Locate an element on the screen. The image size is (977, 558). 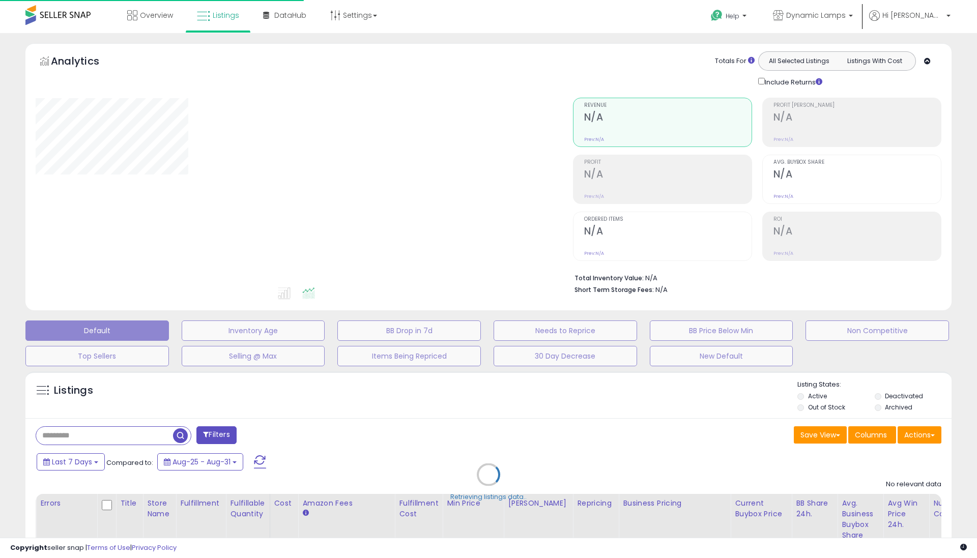
button: Default is located at coordinates (97, 331).